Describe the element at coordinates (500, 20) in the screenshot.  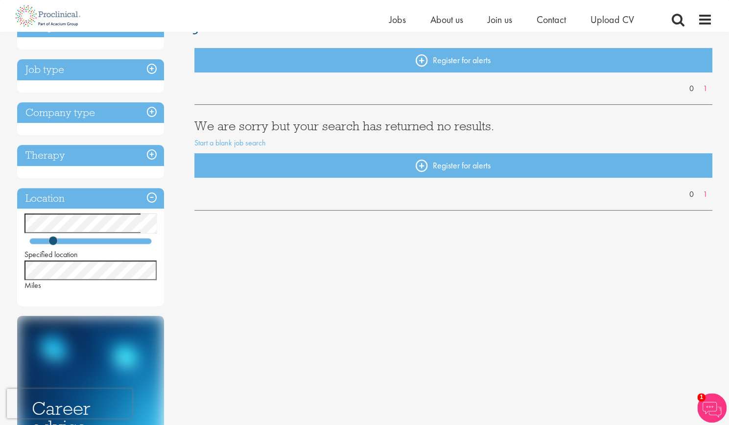
I see `a: Join us` at that location.